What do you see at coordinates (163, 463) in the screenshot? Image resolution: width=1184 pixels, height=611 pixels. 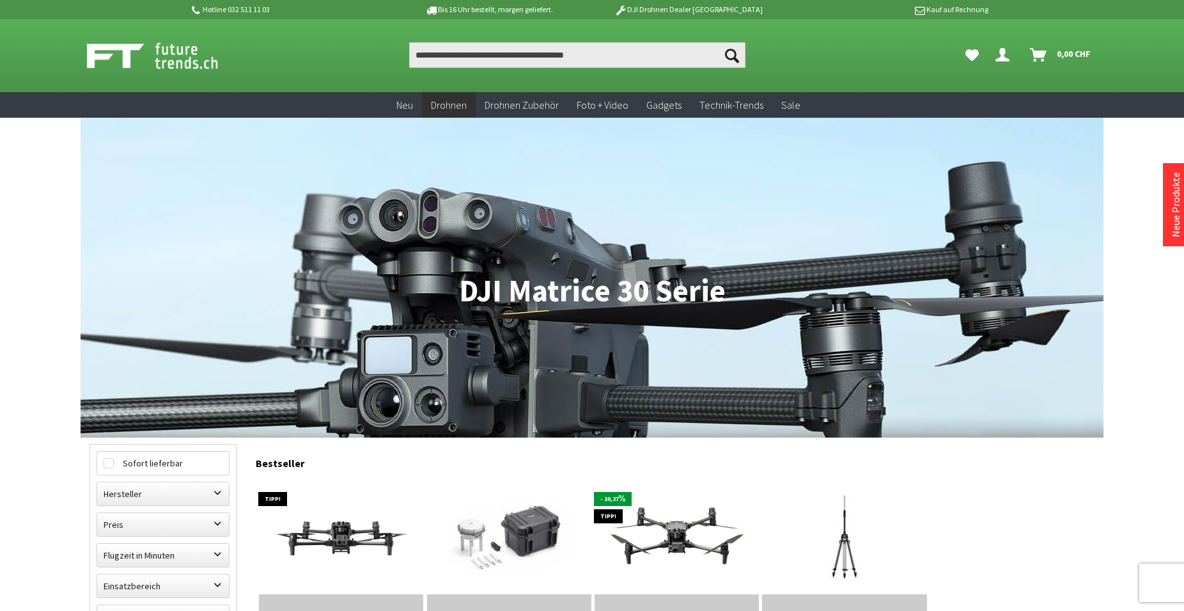 I see `label: Sofort lieferbar` at bounding box center [163, 463].